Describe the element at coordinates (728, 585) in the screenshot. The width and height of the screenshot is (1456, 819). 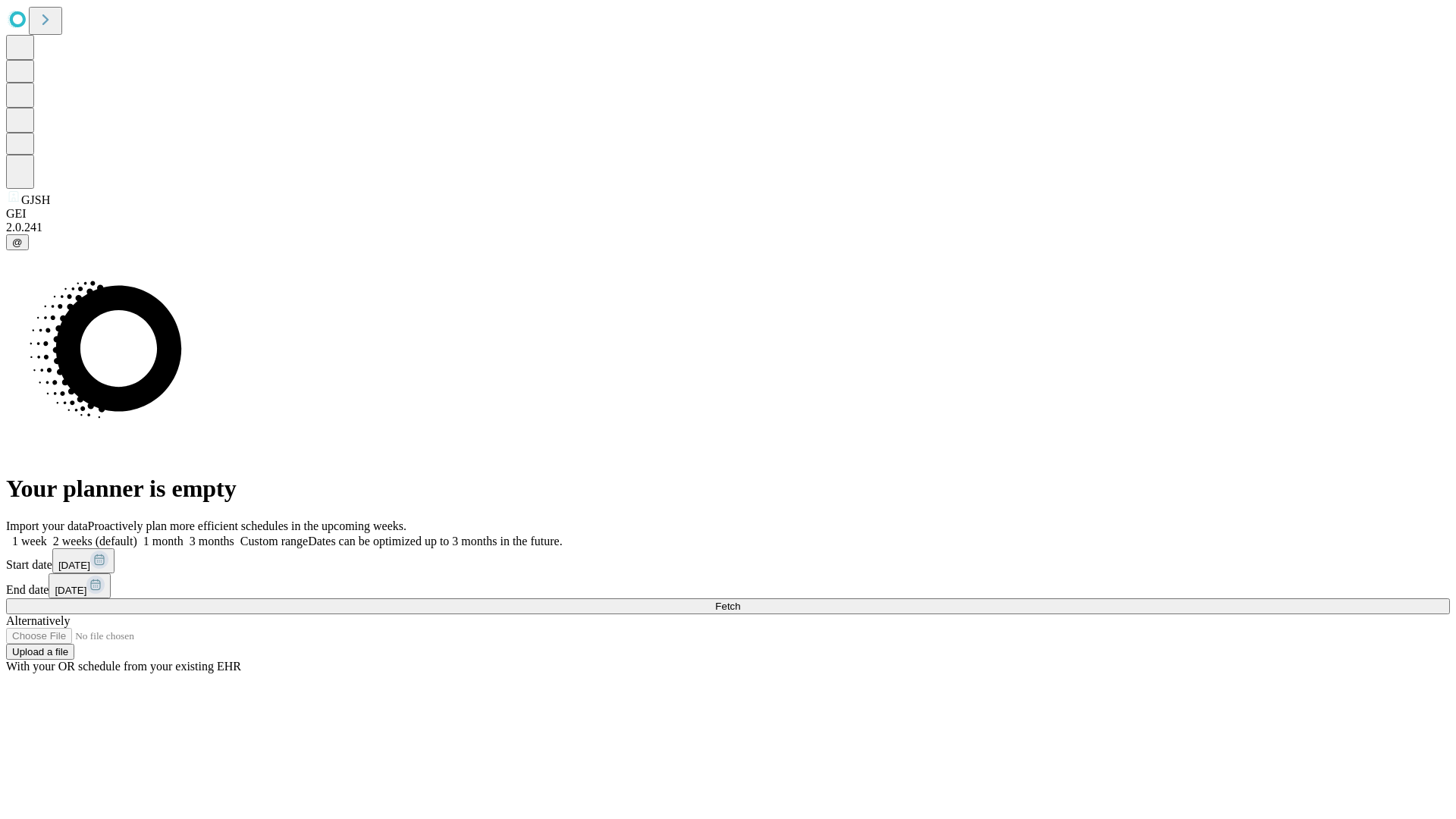
I see `div: End date` at that location.